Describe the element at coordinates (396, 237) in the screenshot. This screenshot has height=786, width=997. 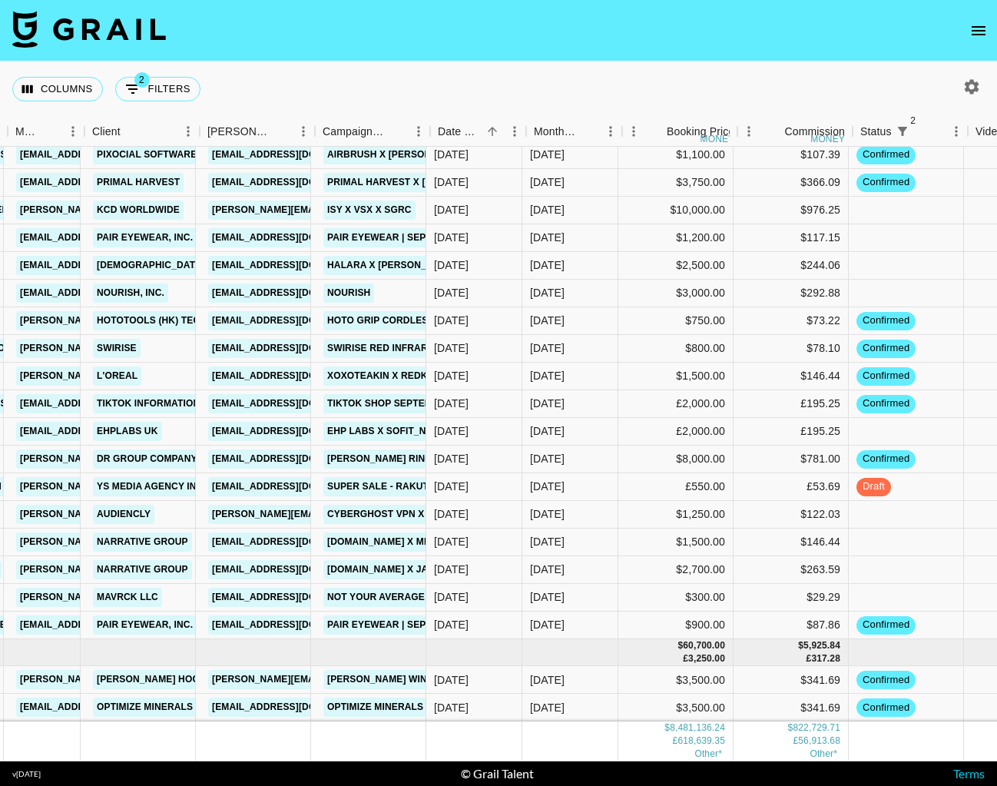
I see `a: Pair Eyewear | September` at that location.